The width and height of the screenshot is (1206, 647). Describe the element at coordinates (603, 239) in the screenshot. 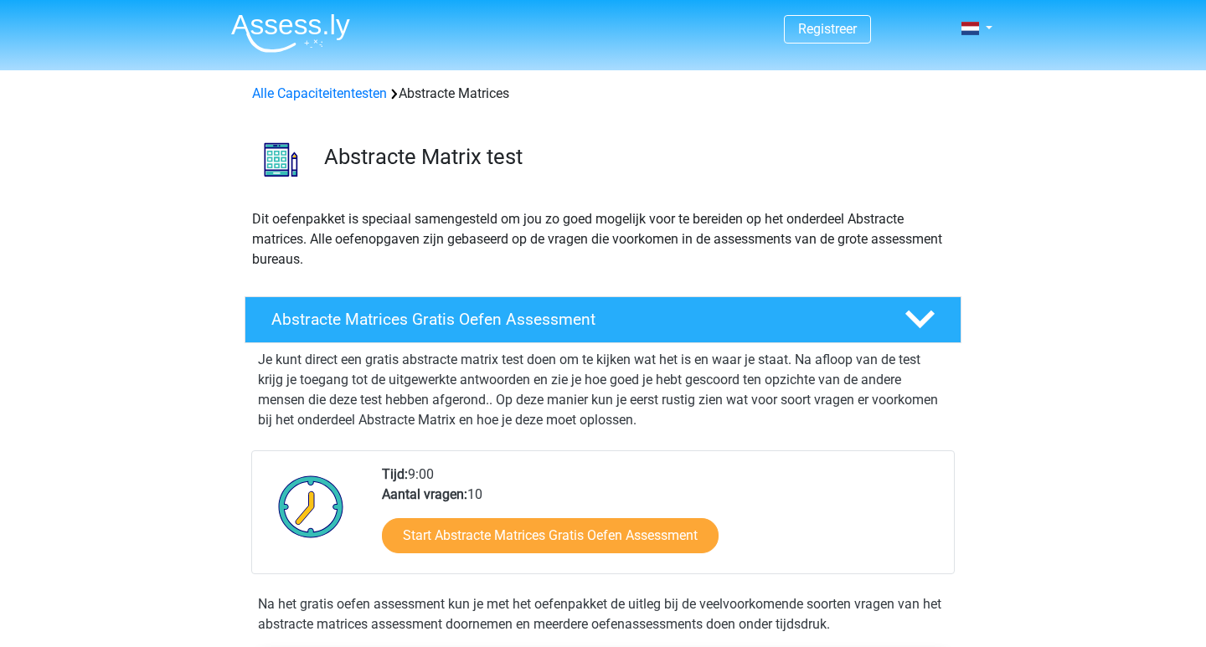

I see `p: Dit oefenpakket is speciaal samengesteld om jou zo goed mogelijk voor te bereiden op het onderdee...` at that location.